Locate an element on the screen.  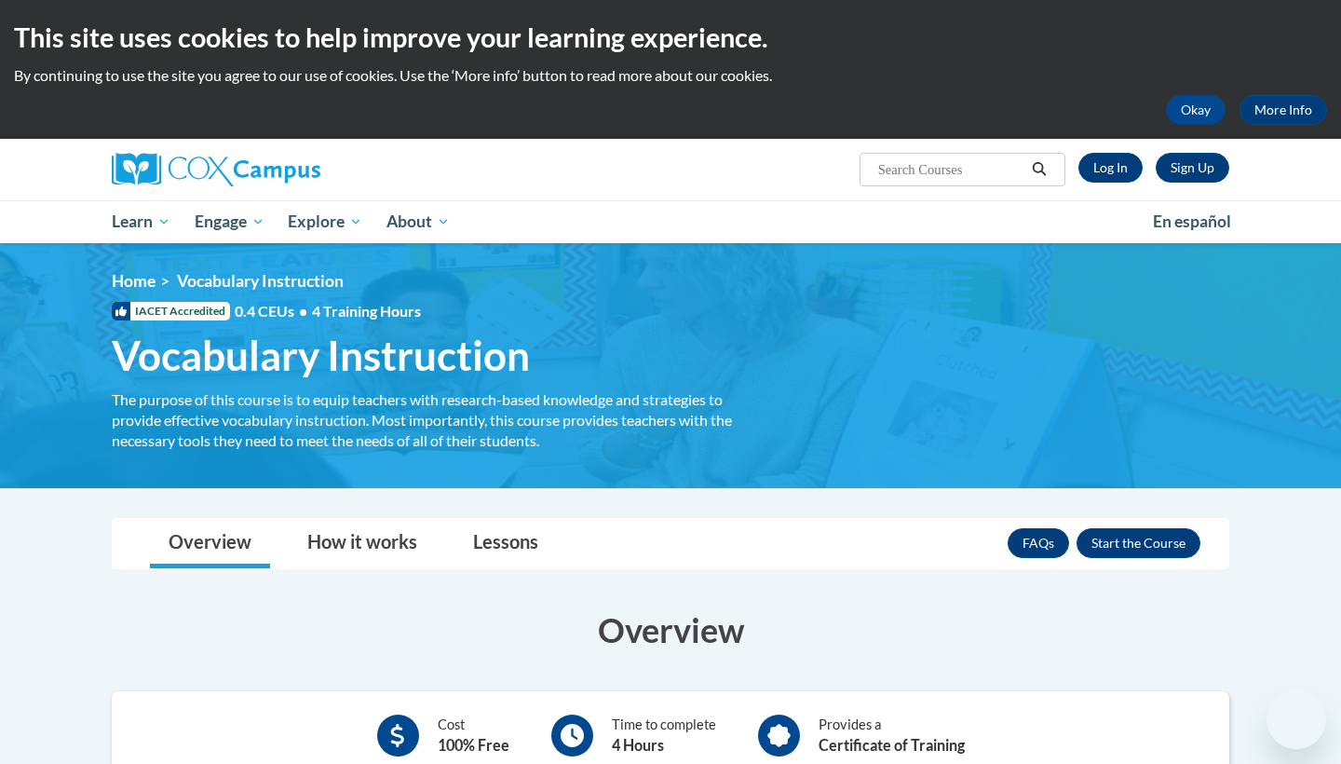
a: Learn is located at coordinates (141, 222).